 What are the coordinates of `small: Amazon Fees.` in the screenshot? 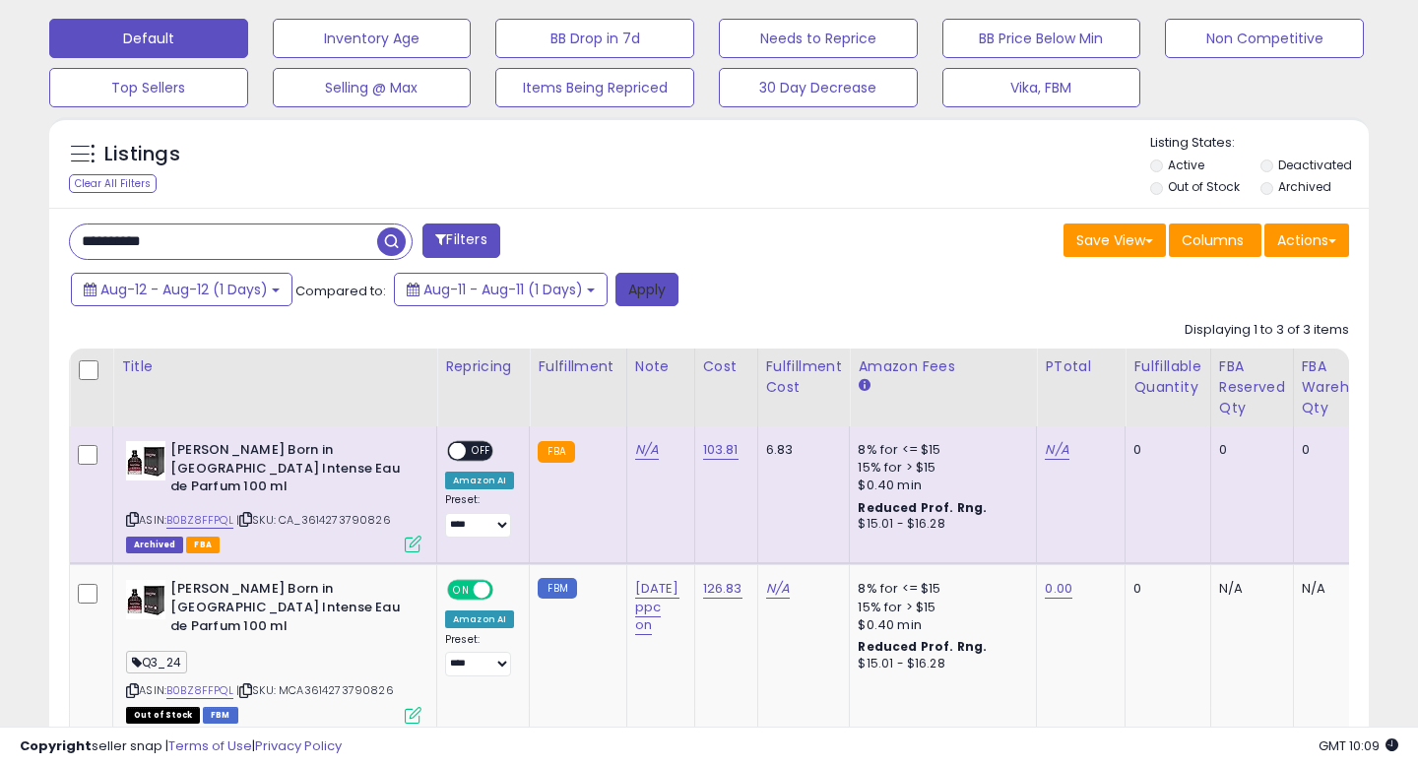 It's located at (864, 386).